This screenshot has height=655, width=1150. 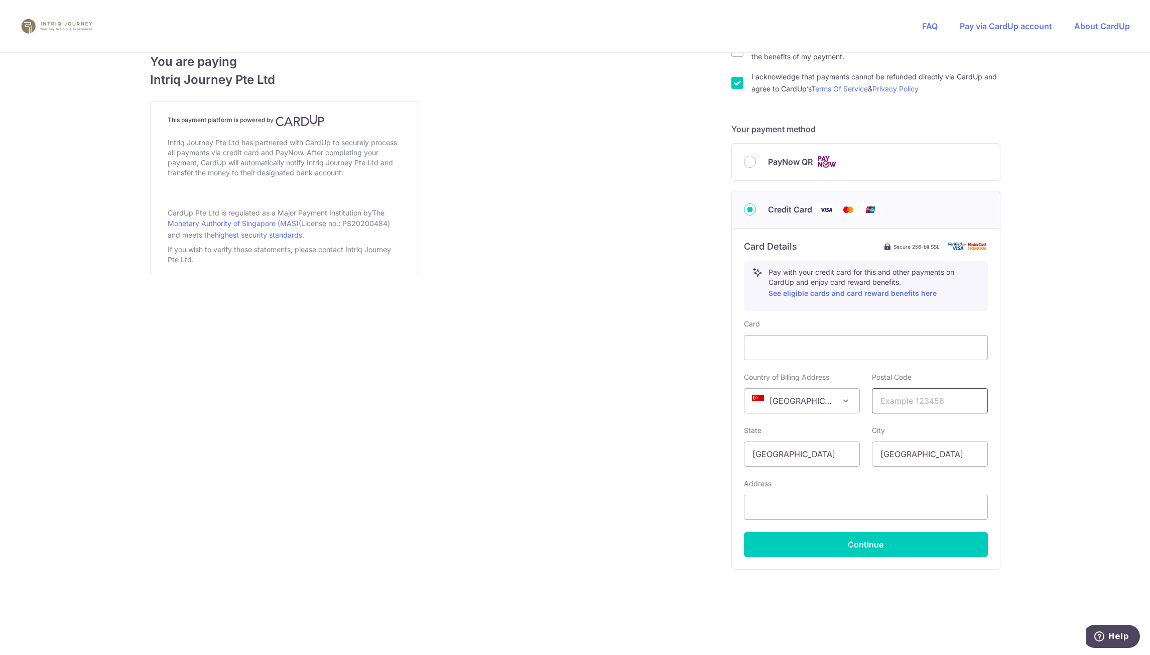 What do you see at coordinates (285, 121) in the screenshot?
I see `h4: This payment platform is powered by` at bounding box center [285, 121].